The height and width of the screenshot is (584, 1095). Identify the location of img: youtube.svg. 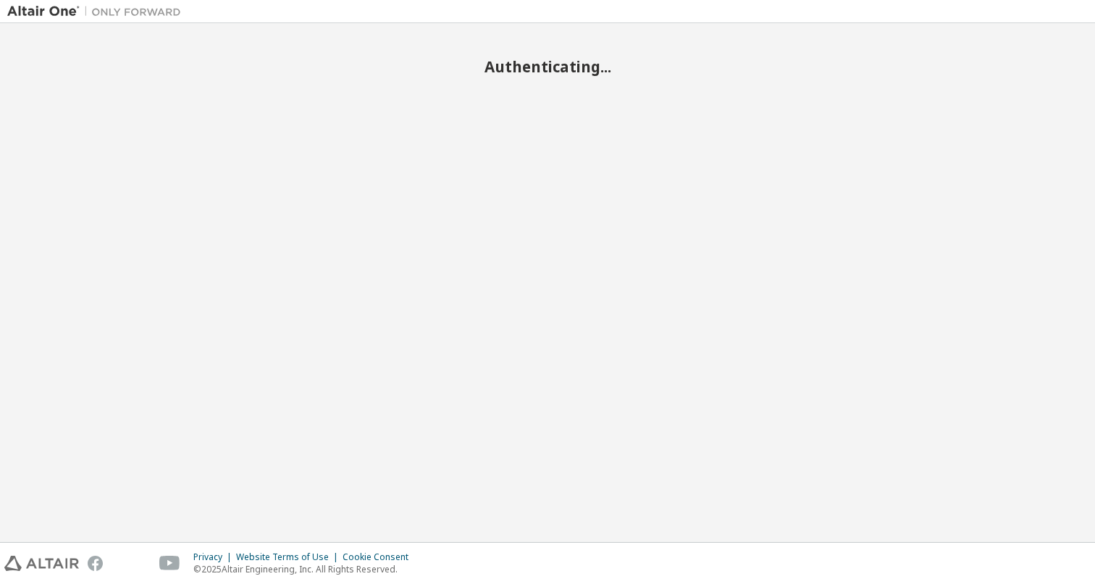
(169, 563).